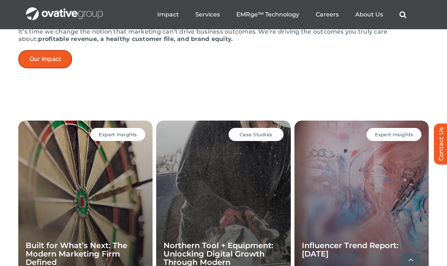 The height and width of the screenshot is (266, 447). Describe the element at coordinates (207, 15) in the screenshot. I see `a: Services` at that location.